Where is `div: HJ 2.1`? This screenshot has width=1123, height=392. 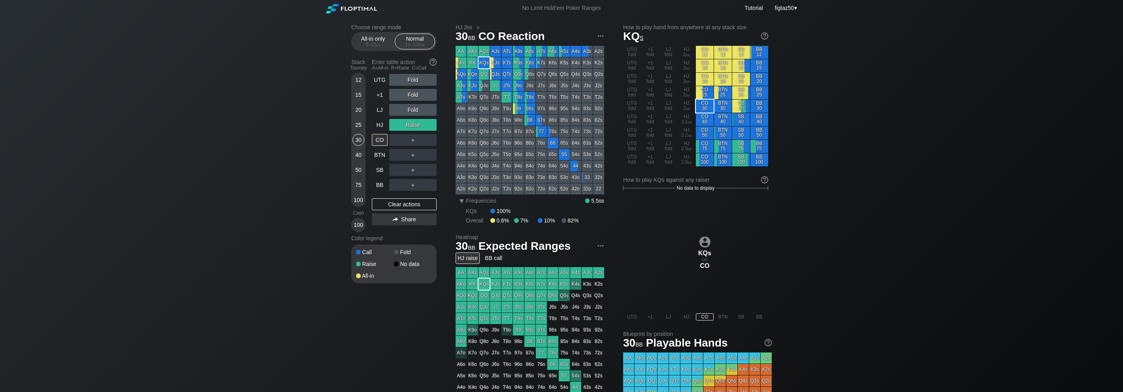 div: HJ 2.1 is located at coordinates (686, 119).